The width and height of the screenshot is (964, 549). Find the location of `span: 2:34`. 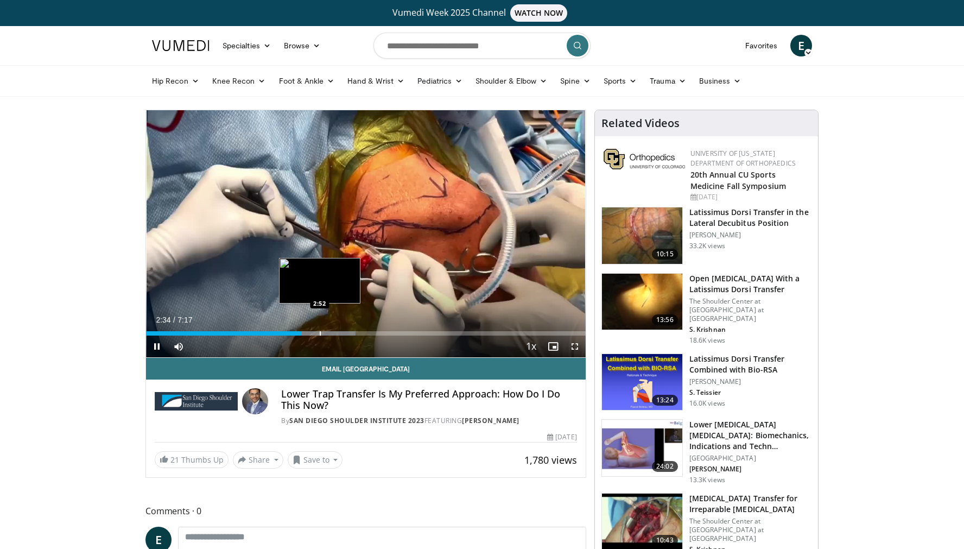

span: 2:34 is located at coordinates (163, 320).